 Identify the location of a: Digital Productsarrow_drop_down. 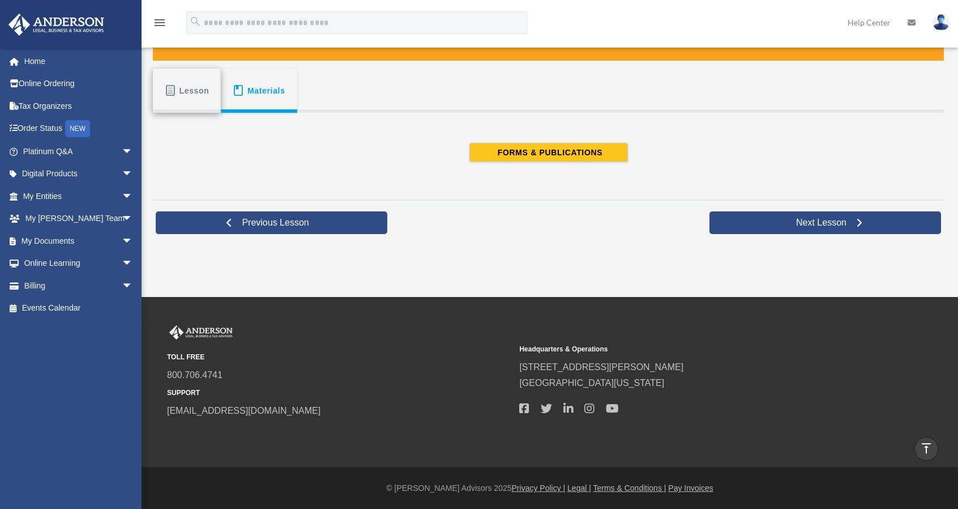
(79, 174).